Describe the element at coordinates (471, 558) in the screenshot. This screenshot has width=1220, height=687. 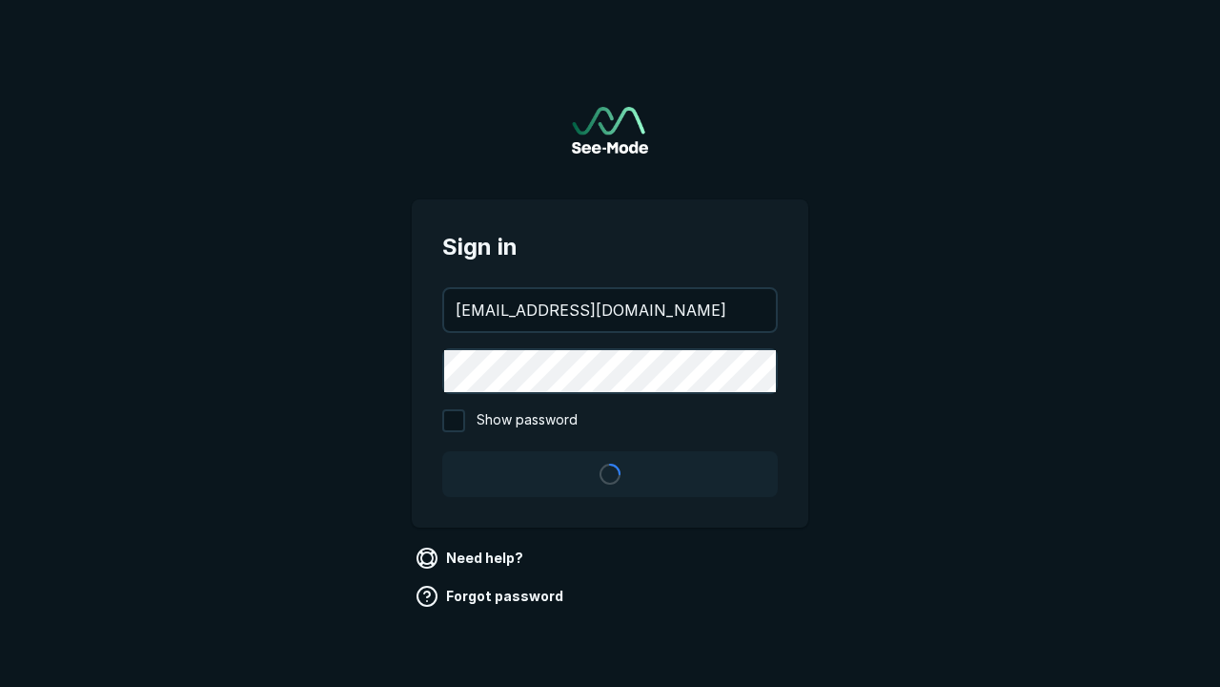
I see `a: Need help?` at that location.